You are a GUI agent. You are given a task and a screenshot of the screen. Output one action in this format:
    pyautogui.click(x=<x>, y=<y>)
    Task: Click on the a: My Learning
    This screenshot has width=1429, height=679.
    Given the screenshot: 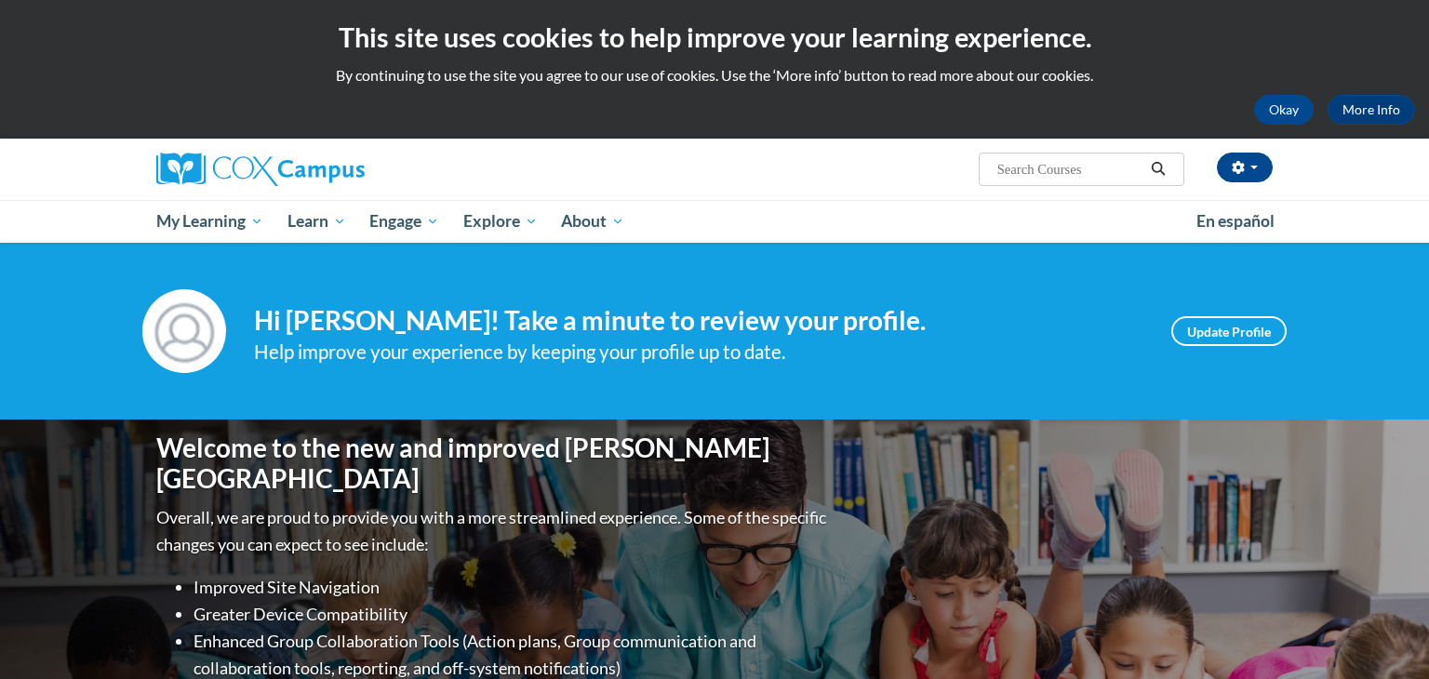 What is the action you would take?
    pyautogui.click(x=209, y=221)
    